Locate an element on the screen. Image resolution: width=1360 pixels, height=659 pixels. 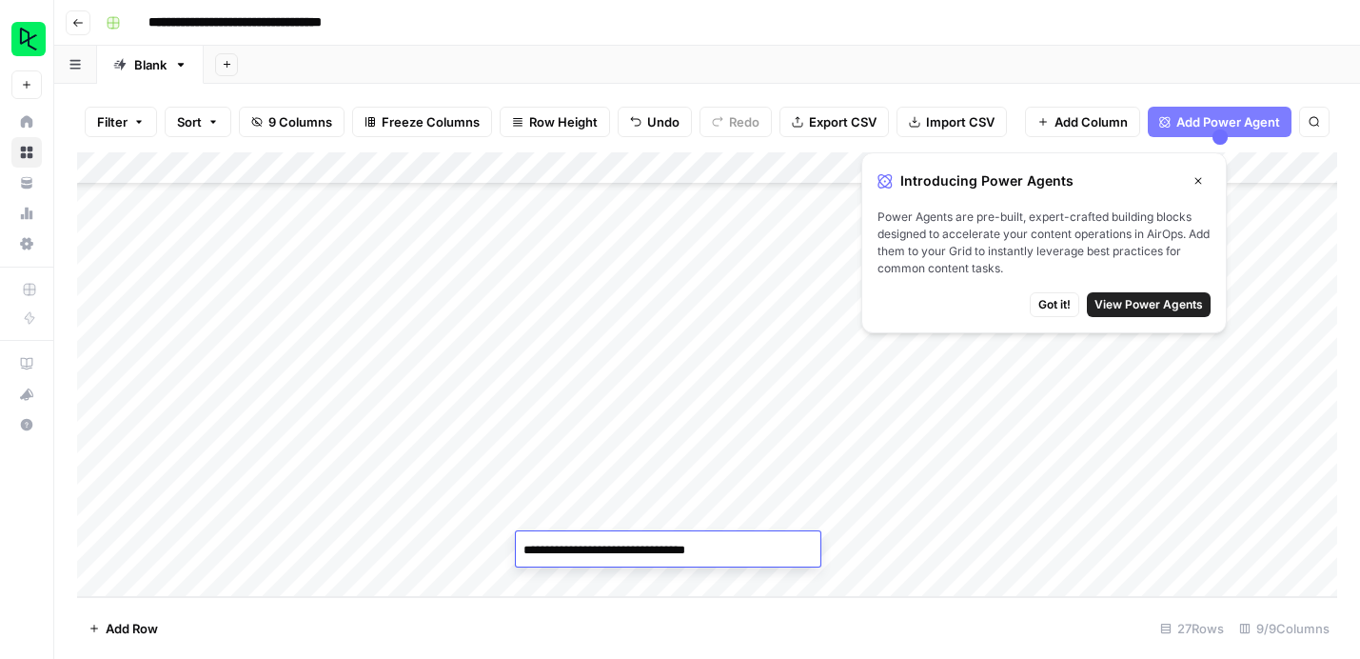
button: Row Height is located at coordinates (555, 122).